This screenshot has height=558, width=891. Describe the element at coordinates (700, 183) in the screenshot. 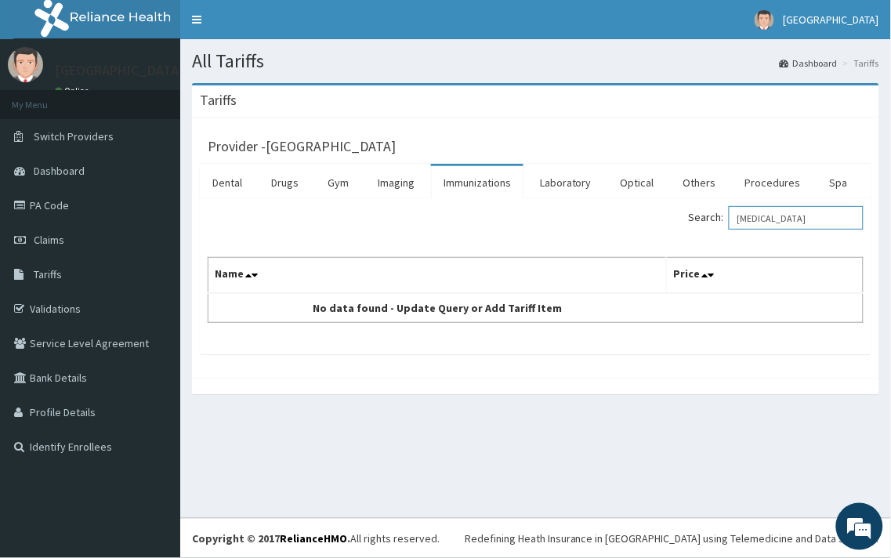

I see `a: Others` at that location.